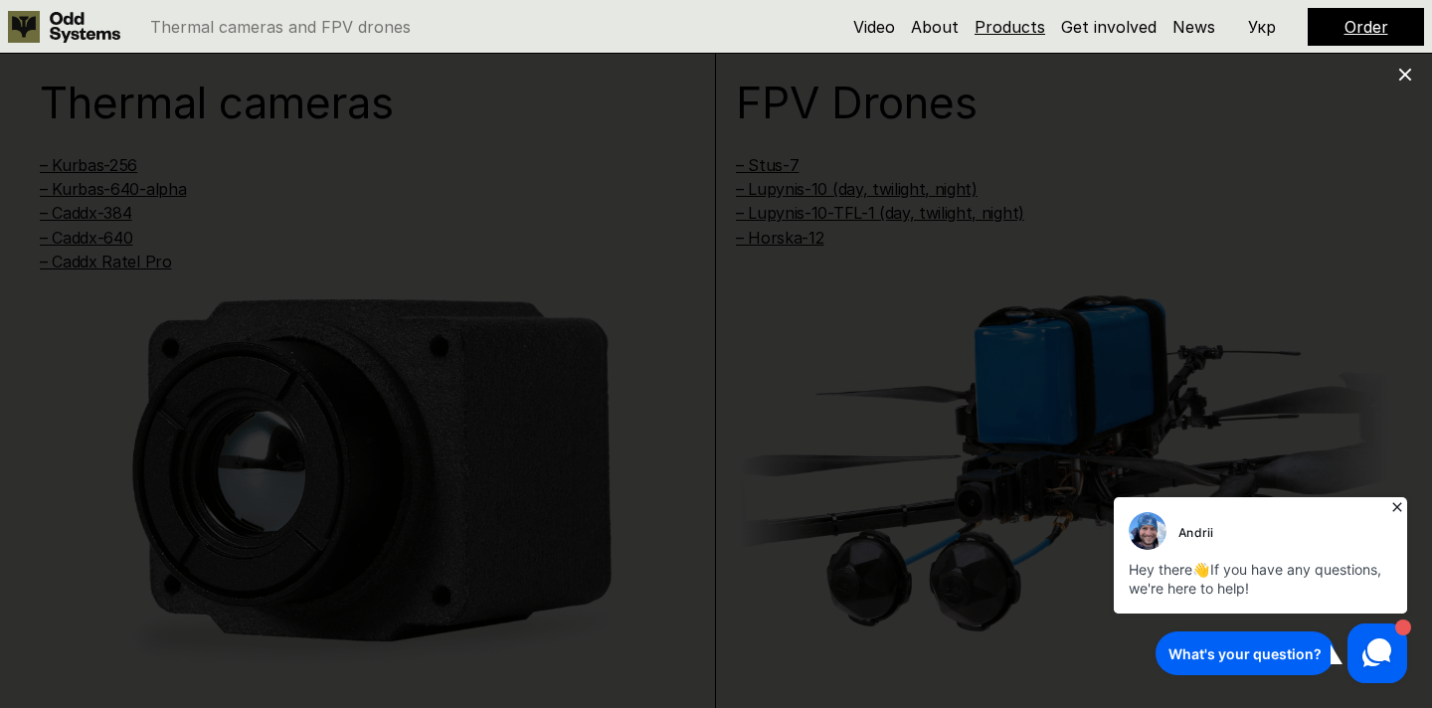  I want to click on a: Products, so click(1009, 27).